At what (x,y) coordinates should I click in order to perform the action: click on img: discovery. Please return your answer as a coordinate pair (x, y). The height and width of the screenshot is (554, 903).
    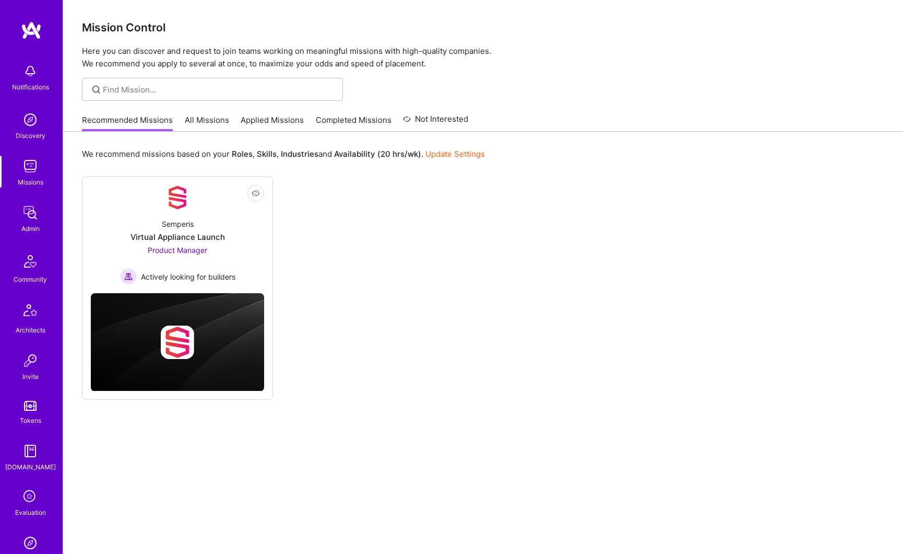
    Looking at the image, I should click on (30, 120).